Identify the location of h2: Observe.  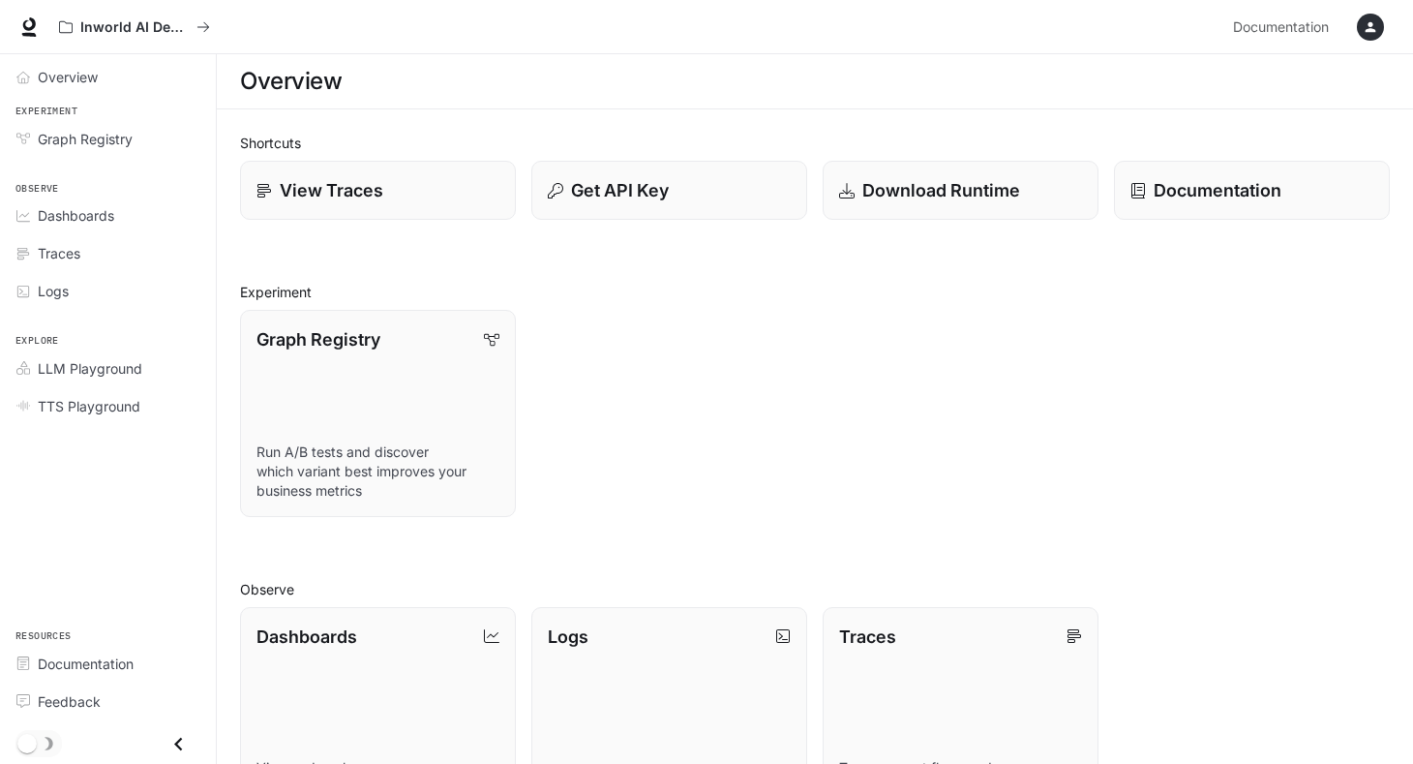
(815, 588).